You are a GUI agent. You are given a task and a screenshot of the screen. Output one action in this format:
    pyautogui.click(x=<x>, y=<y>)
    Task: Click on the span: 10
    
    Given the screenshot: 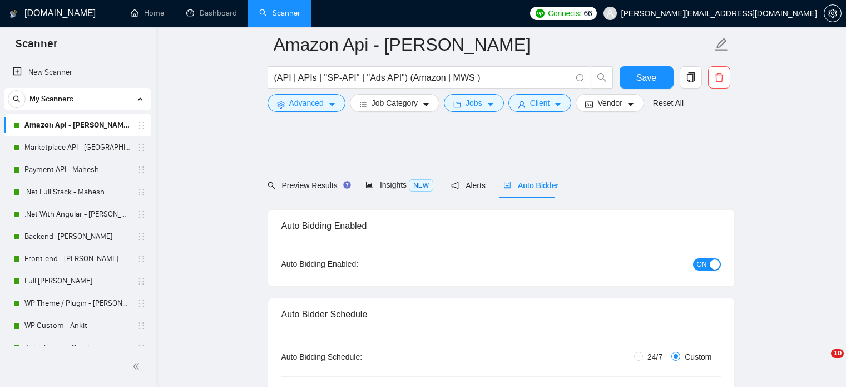 What is the action you would take?
    pyautogui.click(x=837, y=353)
    